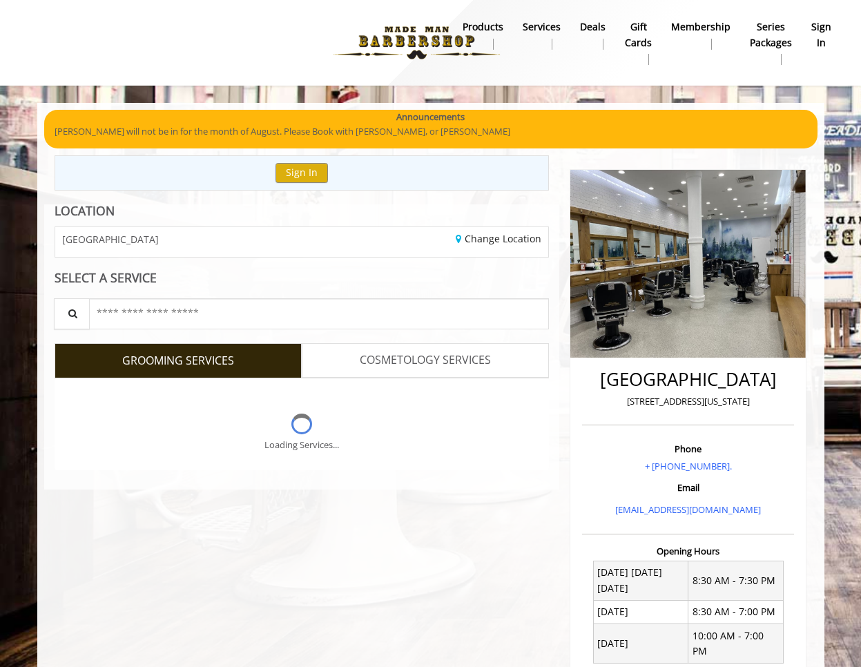 Image resolution: width=861 pixels, height=667 pixels. What do you see at coordinates (821, 35) in the screenshot?
I see `b: sign in` at bounding box center [821, 35].